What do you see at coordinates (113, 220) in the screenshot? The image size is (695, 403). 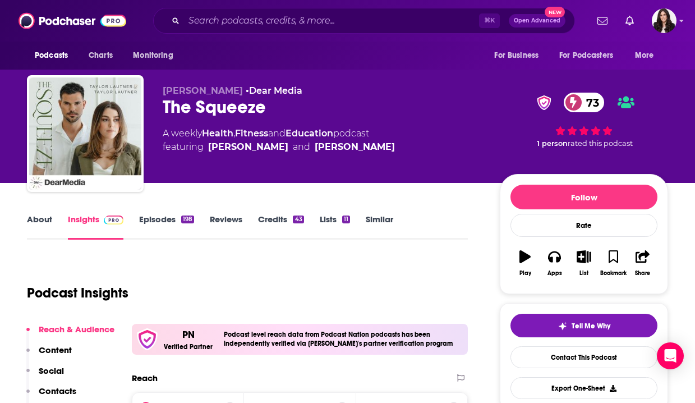 I see `img: Podchaser Pro` at bounding box center [113, 220].